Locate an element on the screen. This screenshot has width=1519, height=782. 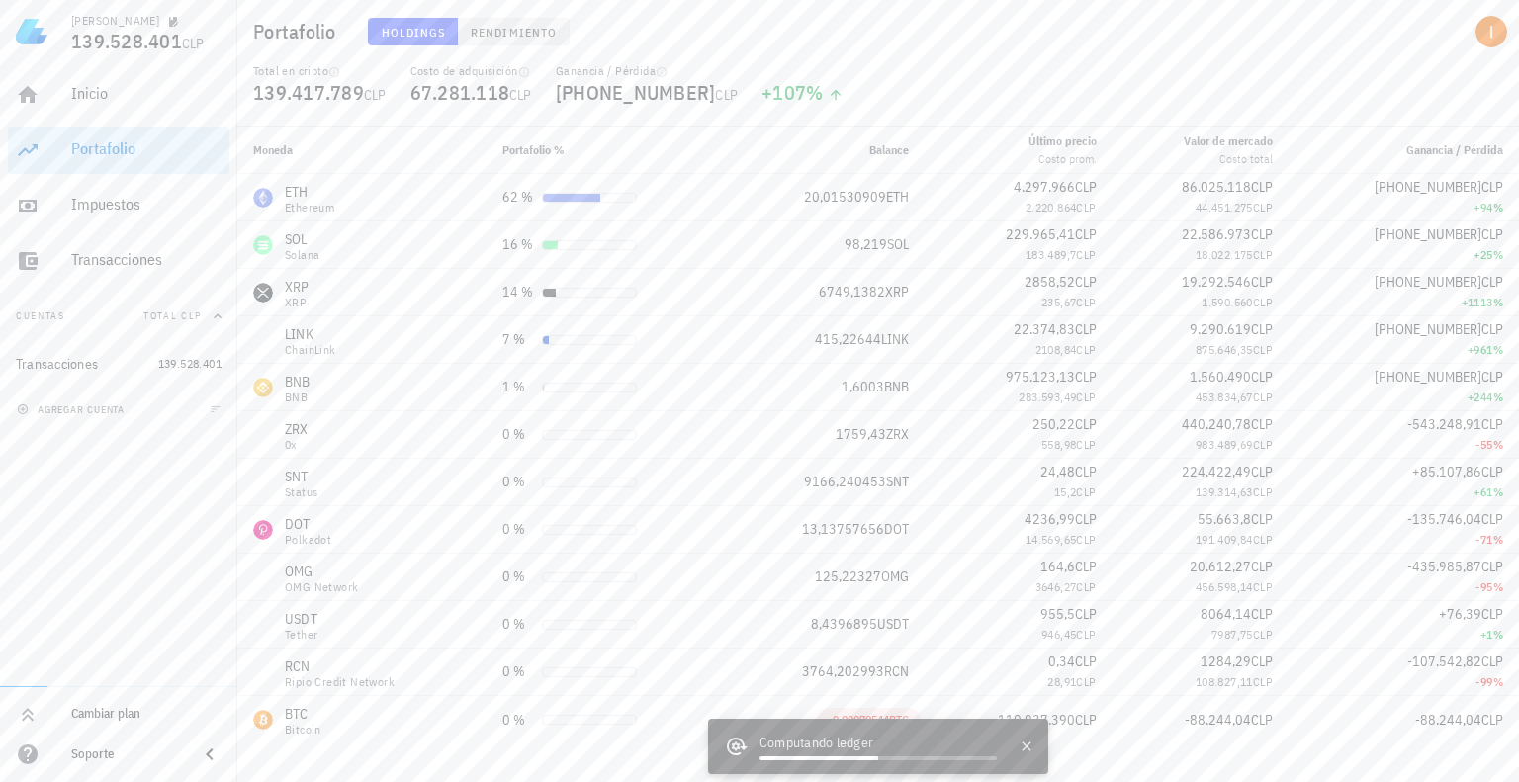
span: 4236,99 is located at coordinates (1049, 519).